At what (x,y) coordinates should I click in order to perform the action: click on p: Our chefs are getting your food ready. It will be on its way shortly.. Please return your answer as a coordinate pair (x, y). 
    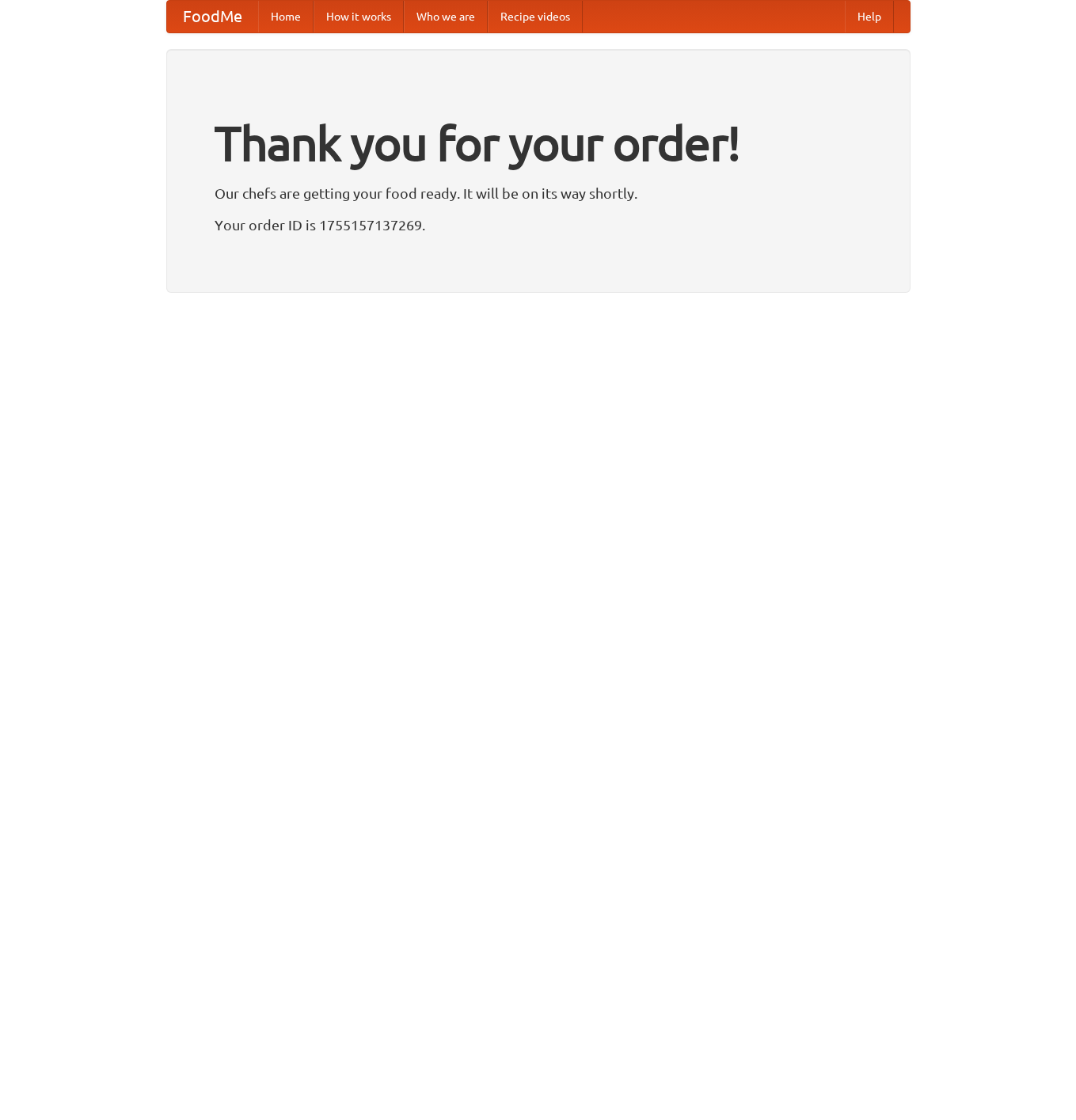
    Looking at the image, I should click on (538, 193).